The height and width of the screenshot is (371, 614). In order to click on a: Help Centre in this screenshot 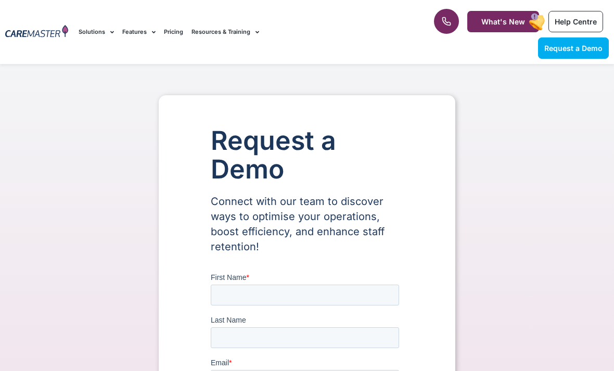, I will do `click(575, 21)`.